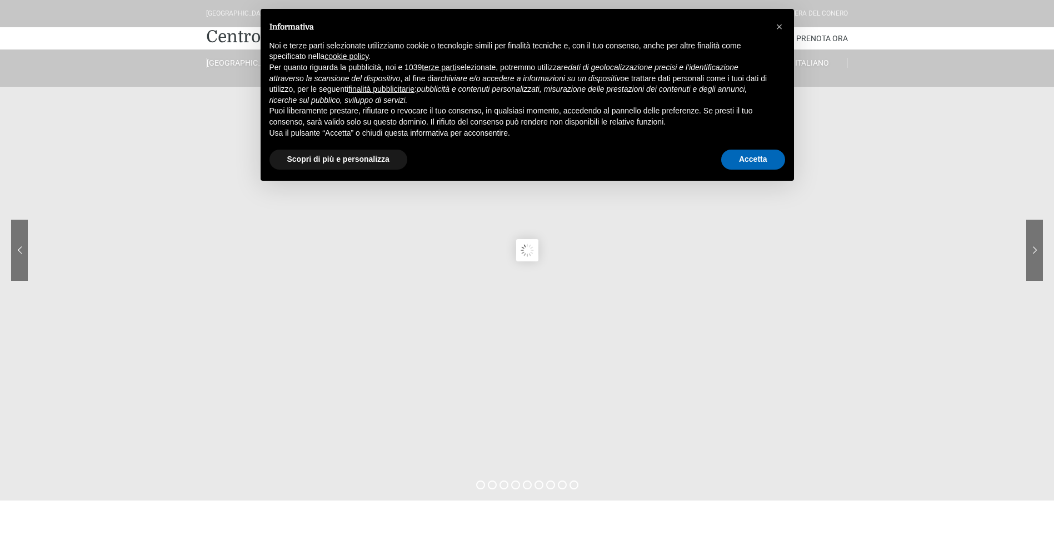  I want to click on em: archiviare e/o accedere a informazioni su un dispositivo, so click(529, 78).